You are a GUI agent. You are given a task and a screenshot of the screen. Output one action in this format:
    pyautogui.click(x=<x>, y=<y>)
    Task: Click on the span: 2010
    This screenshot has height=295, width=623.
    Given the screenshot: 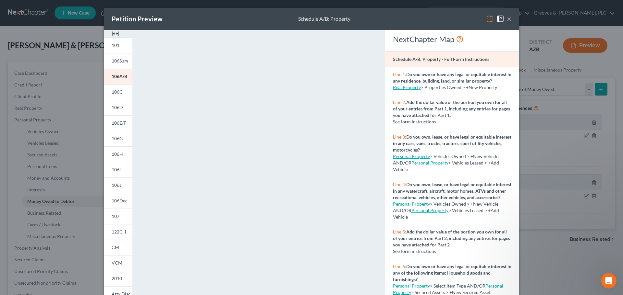 What is the action you would take?
    pyautogui.click(x=117, y=279)
    